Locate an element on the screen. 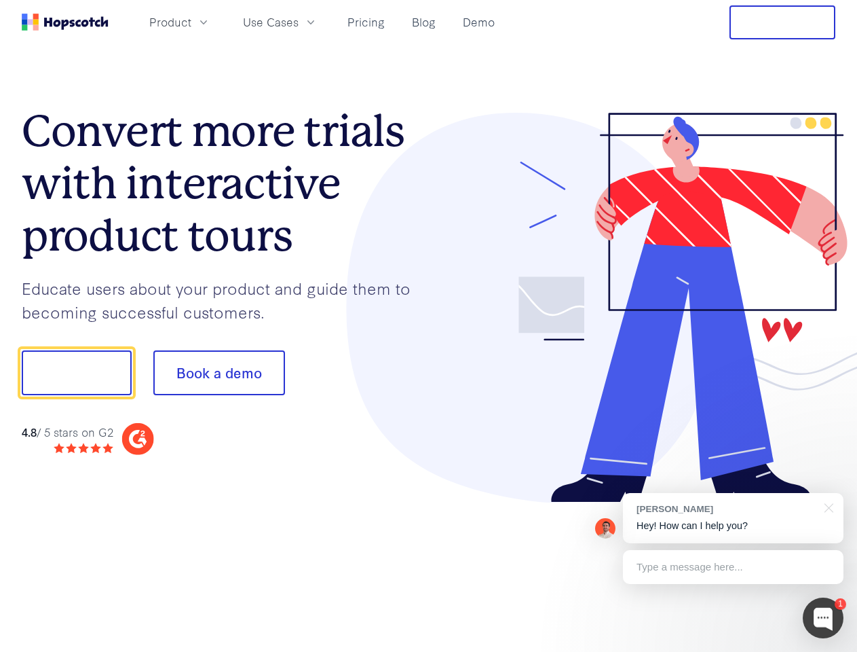 The height and width of the screenshot is (652, 857). span: Product is located at coordinates (170, 22).